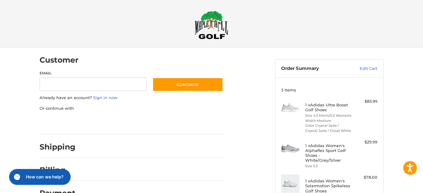  I want to click on button: Gorgias live chat, so click(34, 10).